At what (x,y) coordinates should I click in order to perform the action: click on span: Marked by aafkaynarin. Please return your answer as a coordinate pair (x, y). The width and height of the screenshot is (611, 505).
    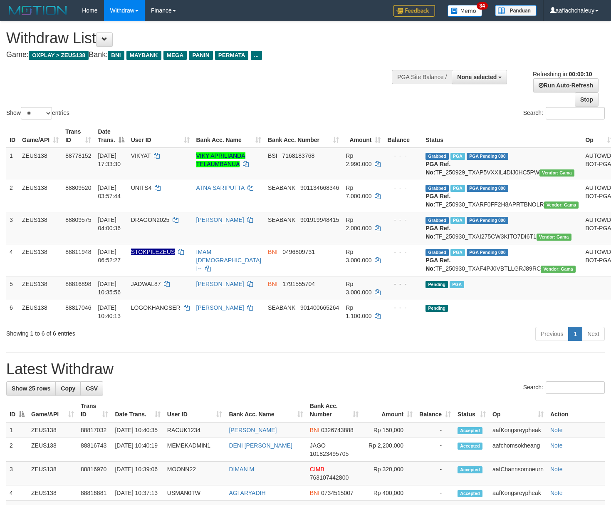
    Looking at the image, I should click on (458, 188).